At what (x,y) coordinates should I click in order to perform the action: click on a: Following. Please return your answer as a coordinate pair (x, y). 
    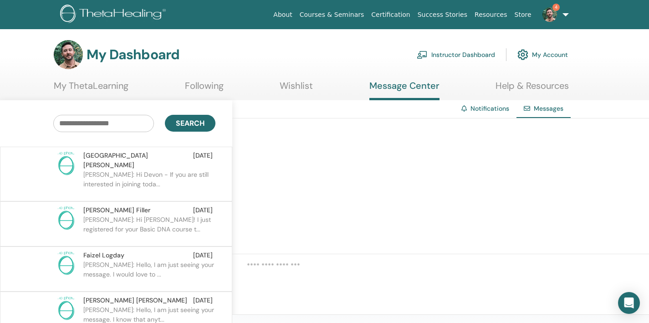
    Looking at the image, I should click on (204, 89).